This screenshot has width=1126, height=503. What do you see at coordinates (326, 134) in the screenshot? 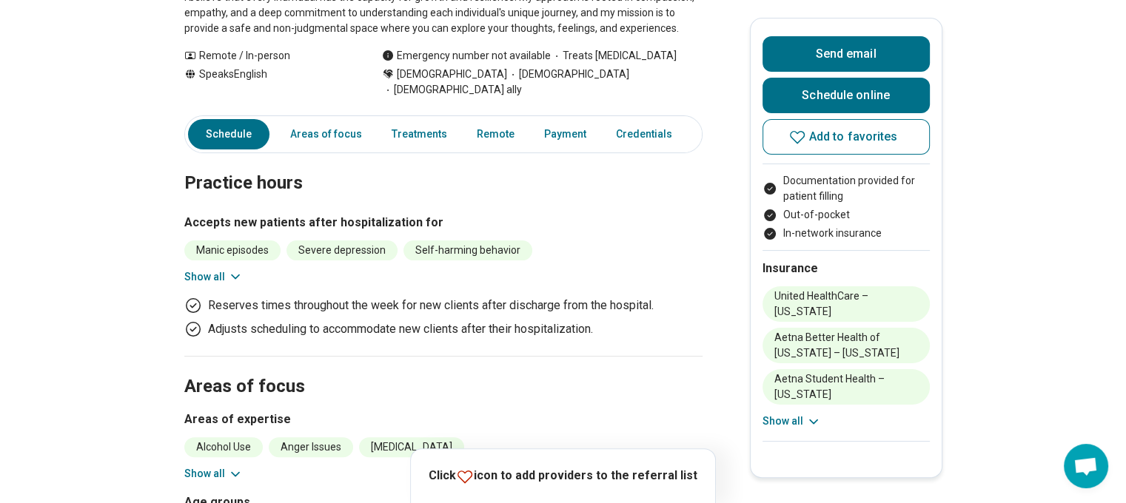
I see `a: Areas of focus` at bounding box center [326, 134].